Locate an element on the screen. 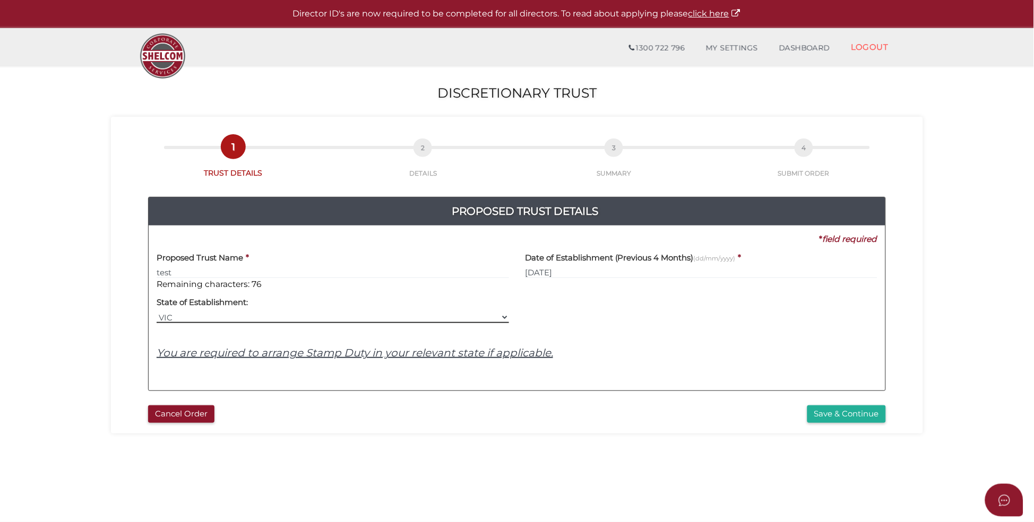 The width and height of the screenshot is (1034, 522). button: Save & Continue is located at coordinates (847, 414).